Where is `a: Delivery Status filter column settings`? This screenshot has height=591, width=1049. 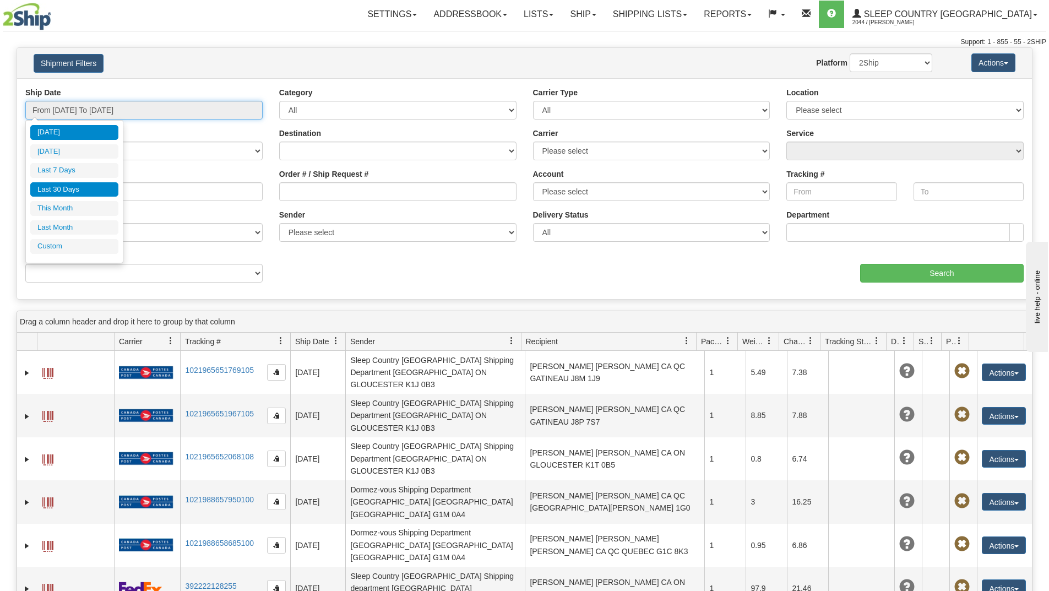 a: Delivery Status filter column settings is located at coordinates (904, 341).